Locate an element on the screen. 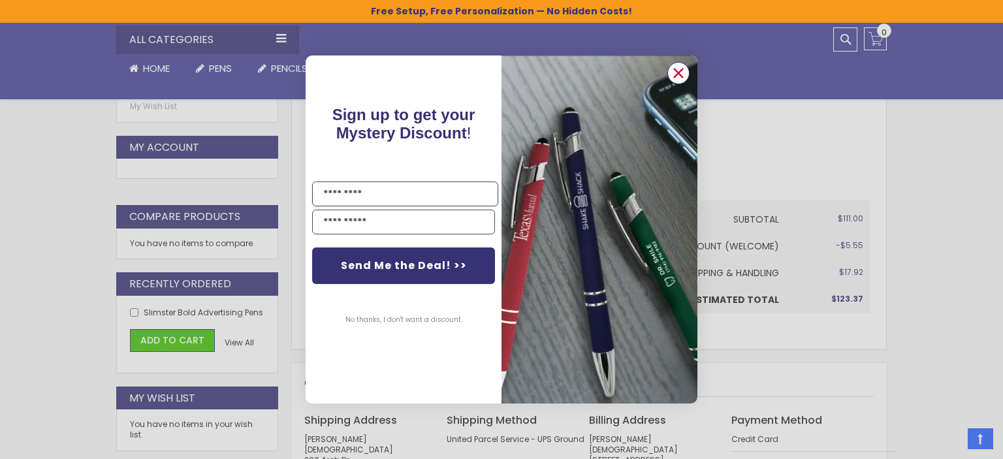  span: Sign up to get your Mystery Discount is located at coordinates (403, 123).